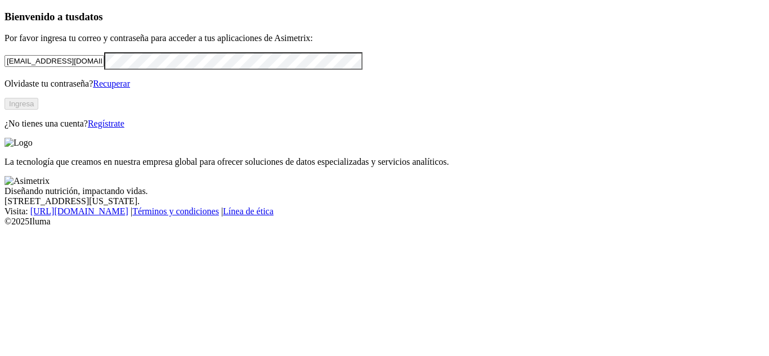 This screenshot has height=356, width=769. I want to click on div: Visita : | |, so click(385, 212).